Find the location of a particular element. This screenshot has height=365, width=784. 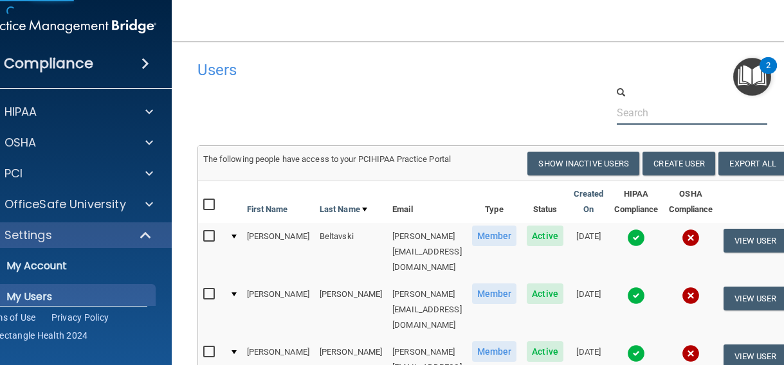

th: Status is located at coordinates (544, 202).